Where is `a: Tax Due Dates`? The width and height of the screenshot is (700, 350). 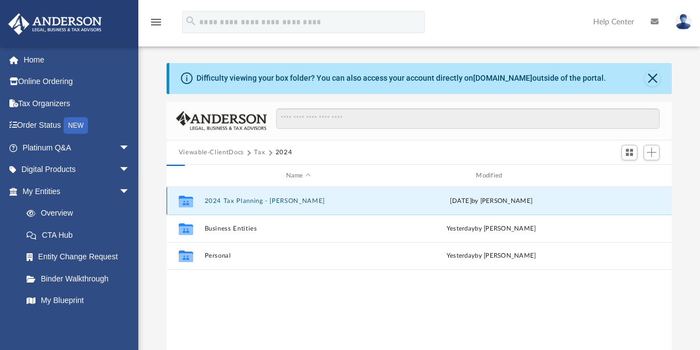
a: Tax Due Dates is located at coordinates (81, 323).